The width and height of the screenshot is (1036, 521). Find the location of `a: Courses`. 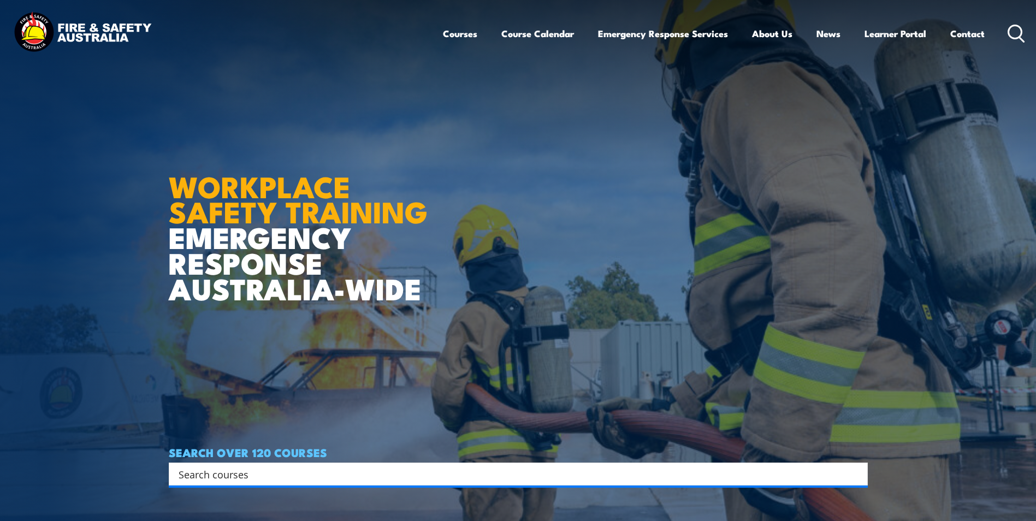

a: Courses is located at coordinates (460, 33).